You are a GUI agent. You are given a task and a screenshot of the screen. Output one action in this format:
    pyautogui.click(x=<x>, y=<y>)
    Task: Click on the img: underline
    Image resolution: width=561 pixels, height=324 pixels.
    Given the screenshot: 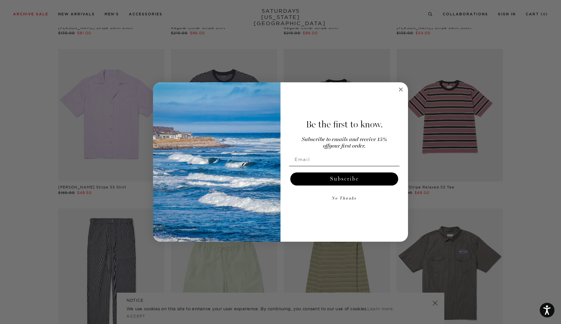 What is the action you would take?
    pyautogui.click(x=344, y=166)
    